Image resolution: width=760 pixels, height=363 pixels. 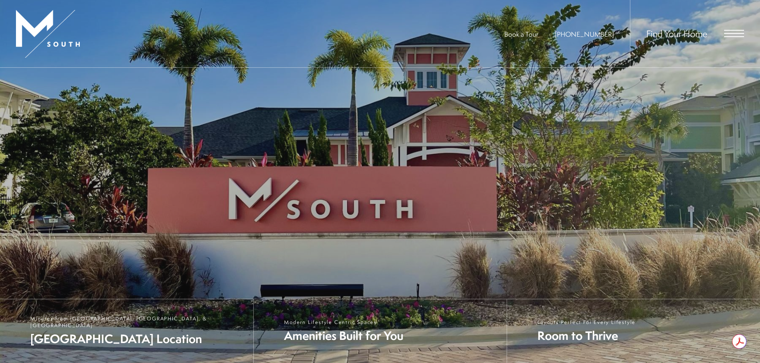 I want to click on a: Find Your Home, so click(x=677, y=34).